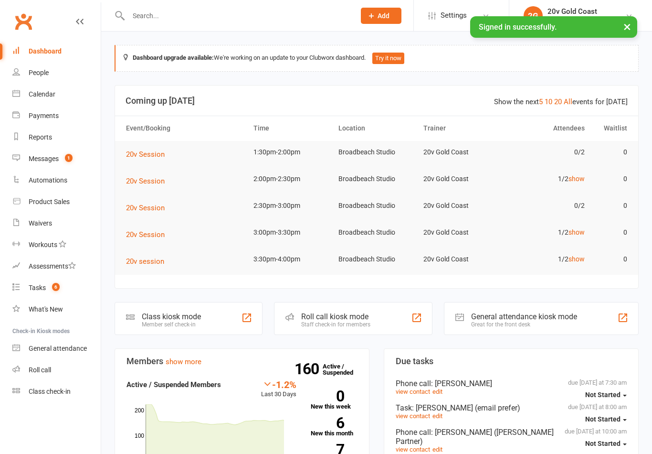 This screenshot has height=454, width=652. Describe the element at coordinates (292, 205) in the screenshot. I see `td: 2:30pm-3:00pm` at that location.